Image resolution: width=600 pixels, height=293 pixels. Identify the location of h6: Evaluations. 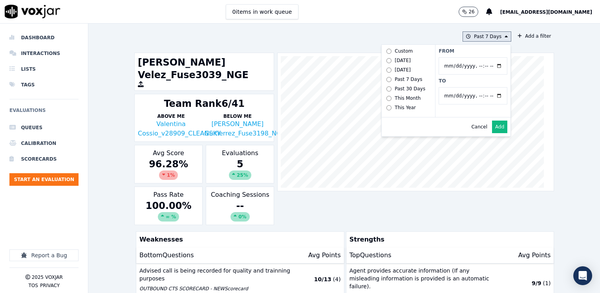
(44, 113).